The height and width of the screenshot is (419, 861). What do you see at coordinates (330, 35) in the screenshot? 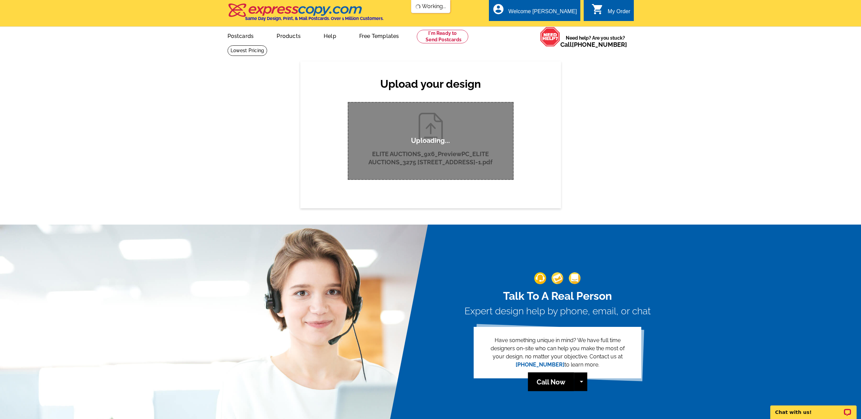
I see `a: Help` at bounding box center [330, 35].